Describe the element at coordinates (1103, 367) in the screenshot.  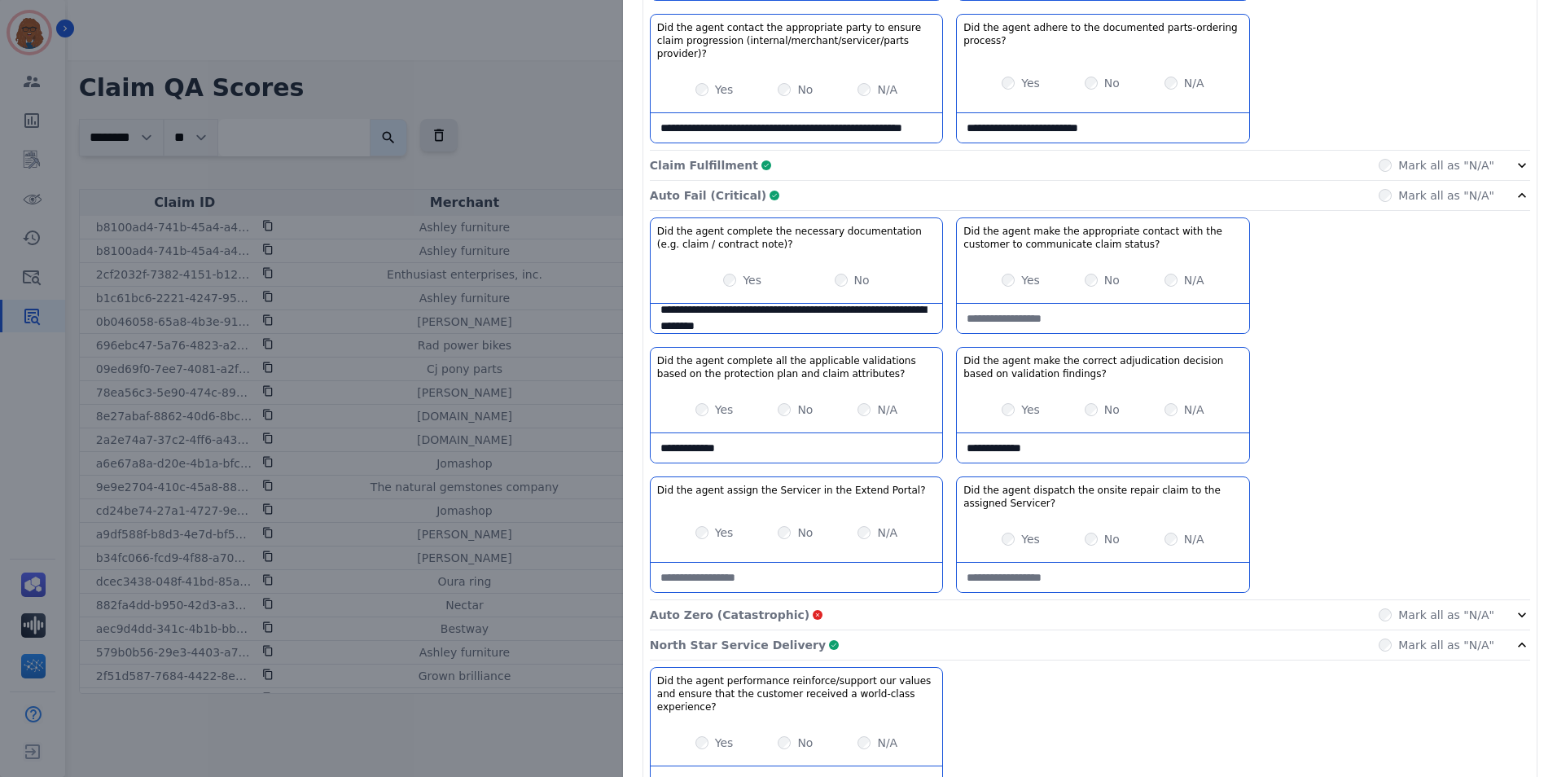
I see `h3: Did the agent make the correct adjudication decision based on validation findings?` at that location.